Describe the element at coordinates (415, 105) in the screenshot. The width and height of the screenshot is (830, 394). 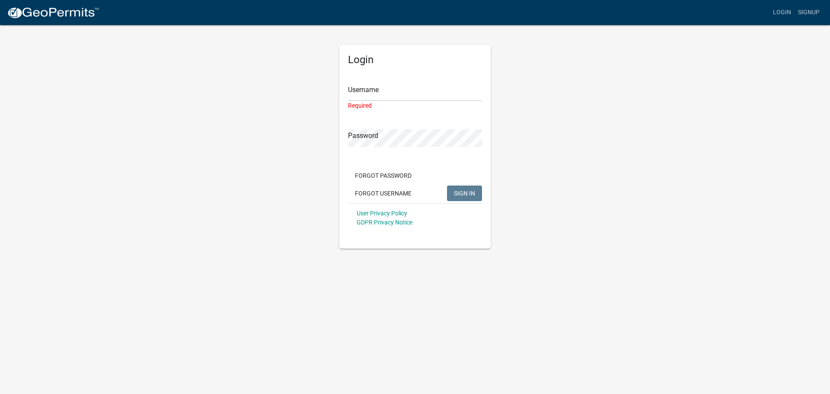
I see `div: Required` at that location.